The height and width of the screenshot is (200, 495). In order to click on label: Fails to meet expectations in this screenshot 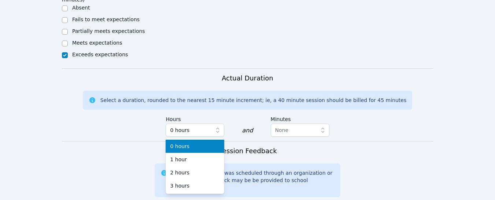, I will do `click(106, 19)`.